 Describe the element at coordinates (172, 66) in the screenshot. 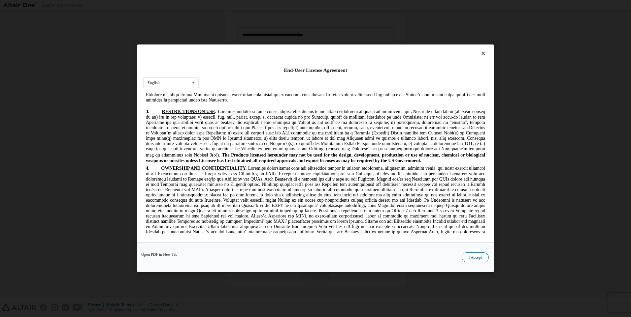

I see `span: The Products licensed hereunder may not be used for the design, development, production or use of...` at that location.